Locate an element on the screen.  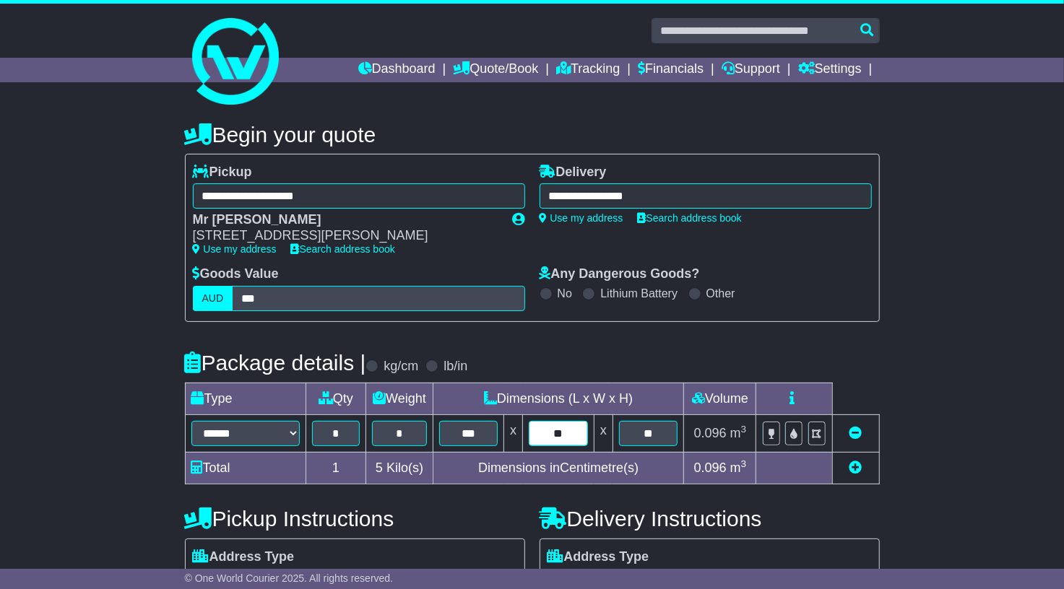
a: Support is located at coordinates (750, 70).